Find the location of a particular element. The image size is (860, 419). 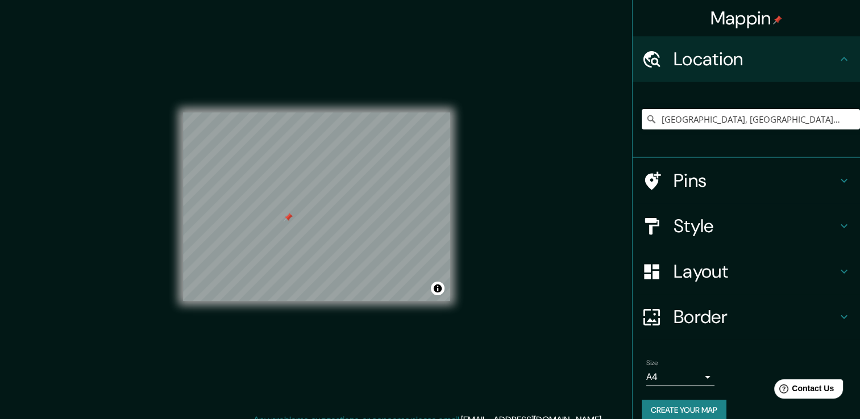

div: A4 is located at coordinates (680, 377).